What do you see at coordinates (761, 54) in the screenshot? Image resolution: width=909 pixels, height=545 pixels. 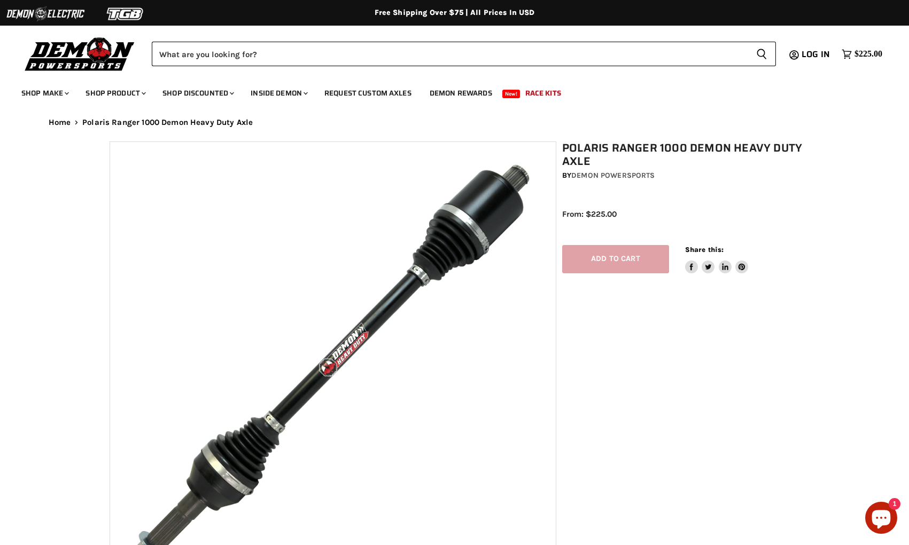 I see `button: Search` at bounding box center [761, 54].